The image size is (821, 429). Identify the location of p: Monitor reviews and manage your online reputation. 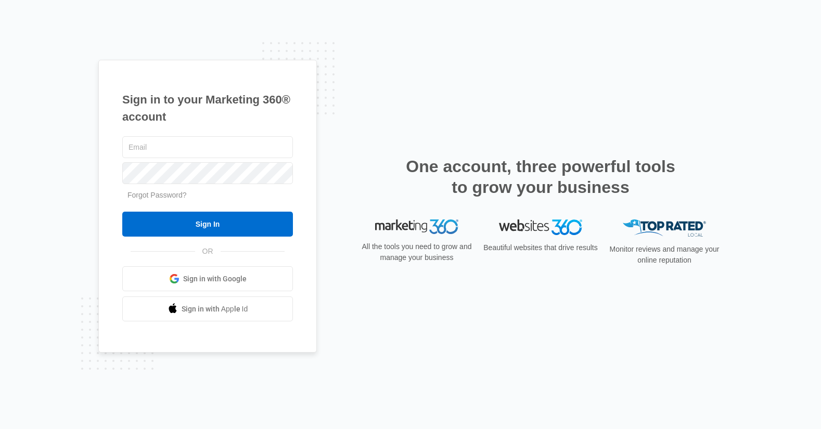
(665, 255).